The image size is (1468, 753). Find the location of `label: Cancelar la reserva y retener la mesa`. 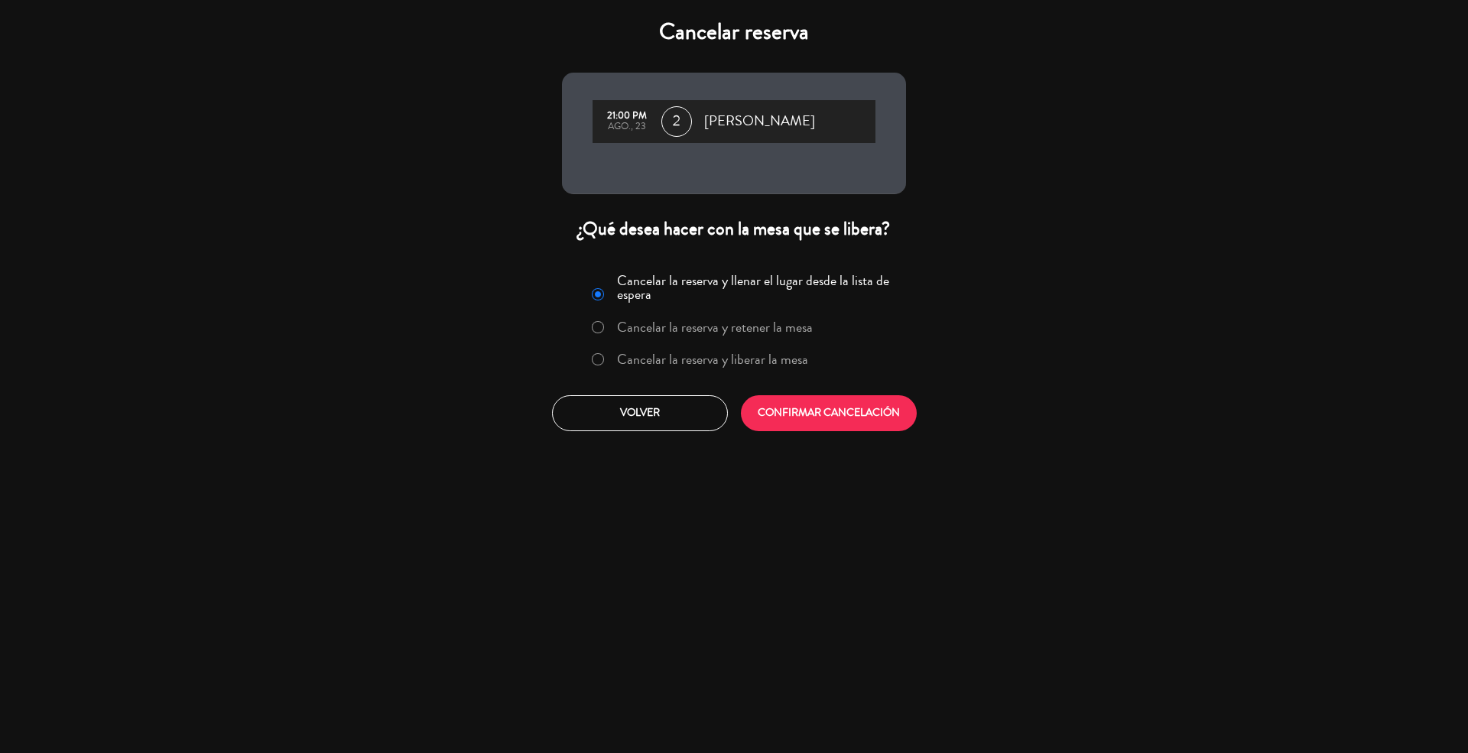

label: Cancelar la reserva y retener la mesa is located at coordinates (715, 327).